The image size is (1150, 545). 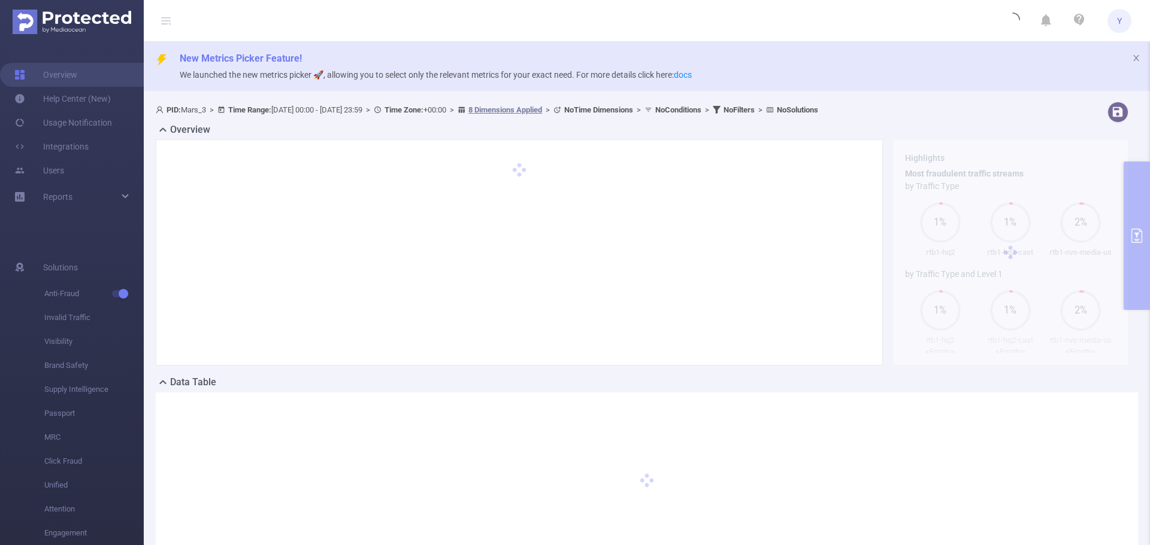 I want to click on span: Visibility, so click(x=94, y=342).